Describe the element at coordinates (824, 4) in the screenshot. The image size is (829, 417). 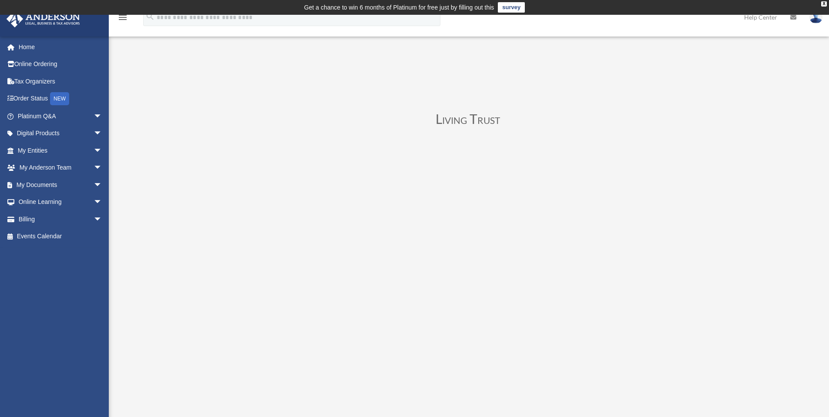
I see `div: close` at that location.